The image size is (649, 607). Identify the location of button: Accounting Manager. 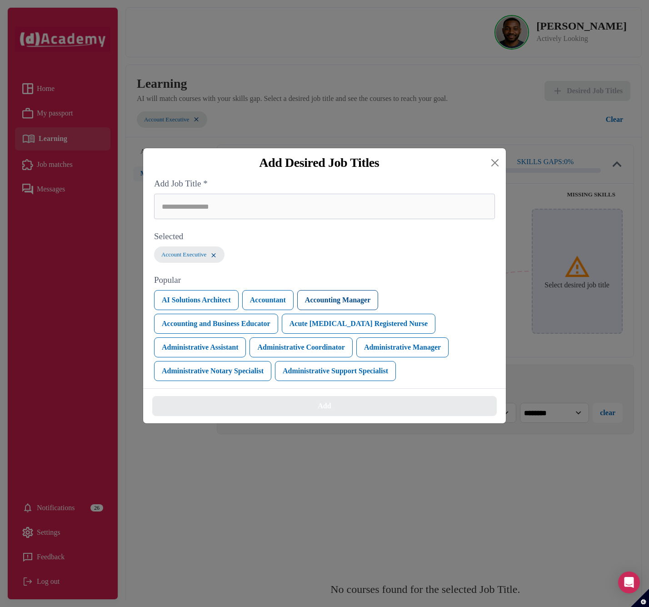
(338, 300).